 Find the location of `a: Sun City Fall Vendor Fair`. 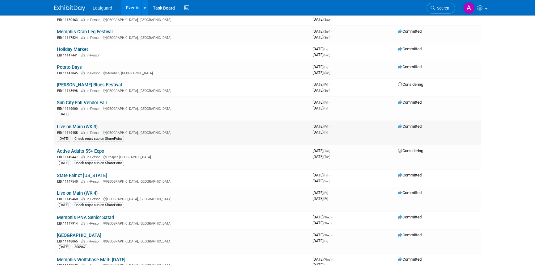

a: Sun City Fall Vendor Fair is located at coordinates (82, 103).